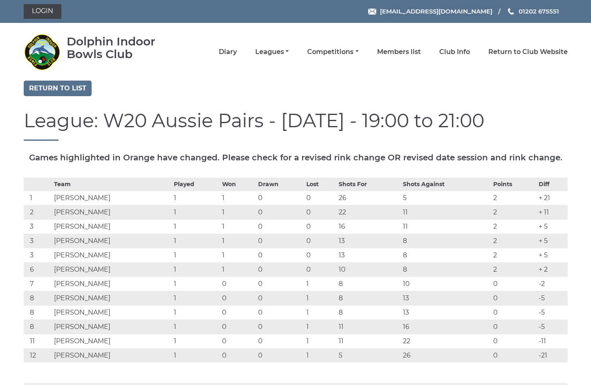  I want to click on td: + 11, so click(552, 212).